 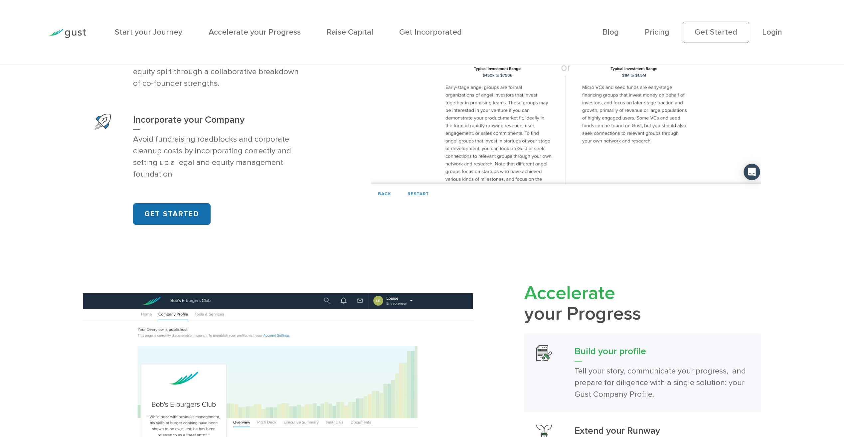 What do you see at coordinates (220, 72) in the screenshot?
I see `p: Avoid co-founder conflict and determine a fair equity split through a collaborative breakdown of ...` at bounding box center [220, 72].